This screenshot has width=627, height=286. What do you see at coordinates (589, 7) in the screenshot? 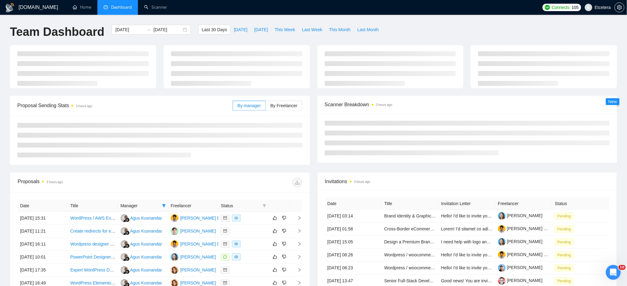
I see `span: user` at bounding box center [589, 7].